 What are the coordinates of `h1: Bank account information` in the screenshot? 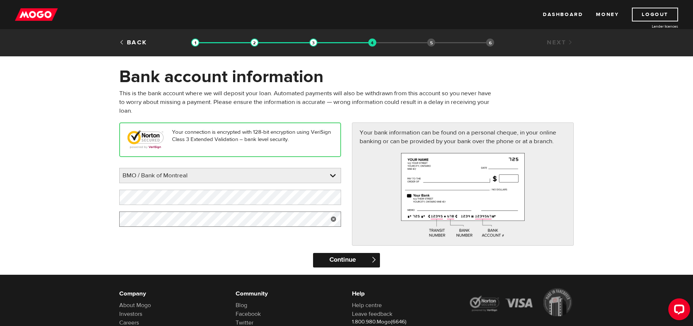 It's located at (346, 77).